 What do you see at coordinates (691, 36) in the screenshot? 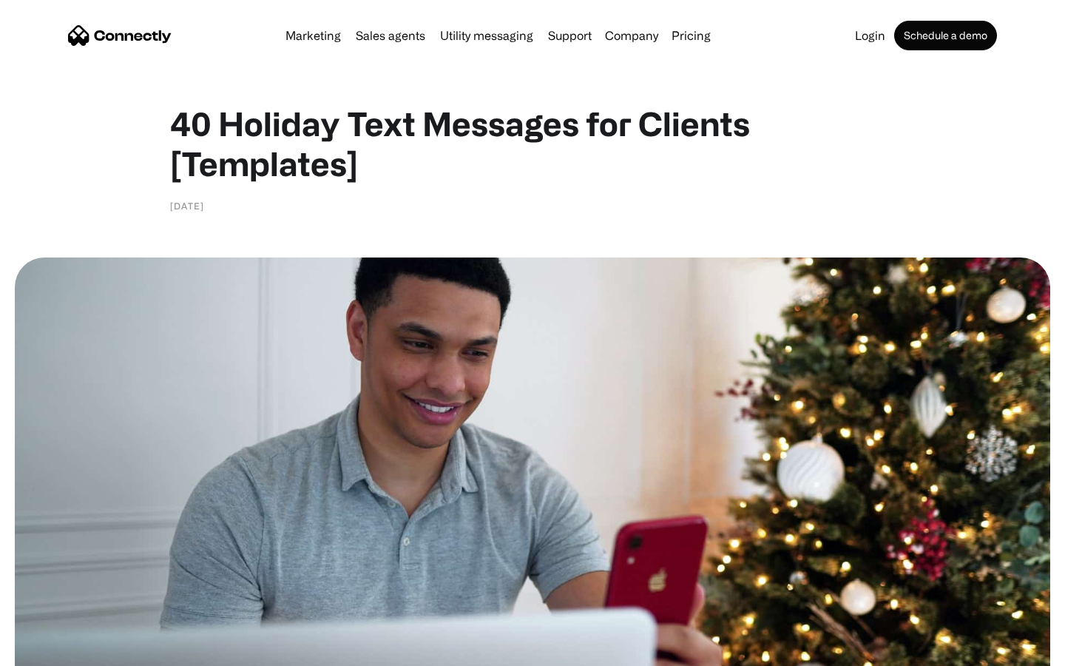
I see `a: Pricing` at bounding box center [691, 36].